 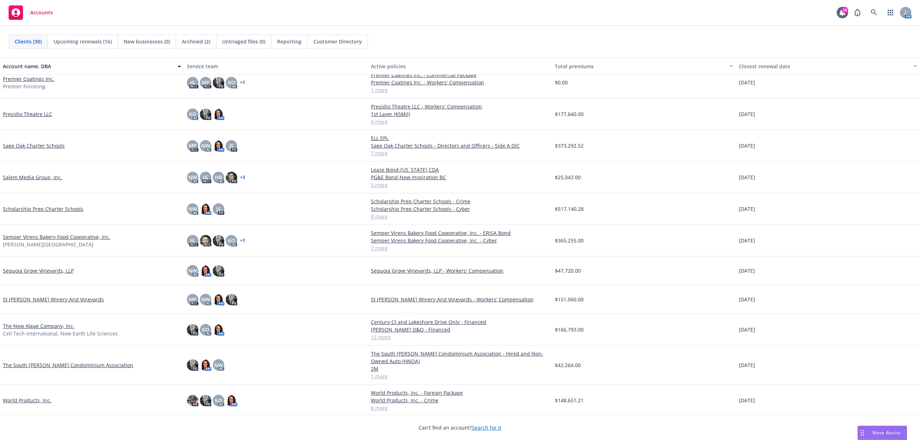 I want to click on a: Sage Oak Charter Schools, so click(x=34, y=146).